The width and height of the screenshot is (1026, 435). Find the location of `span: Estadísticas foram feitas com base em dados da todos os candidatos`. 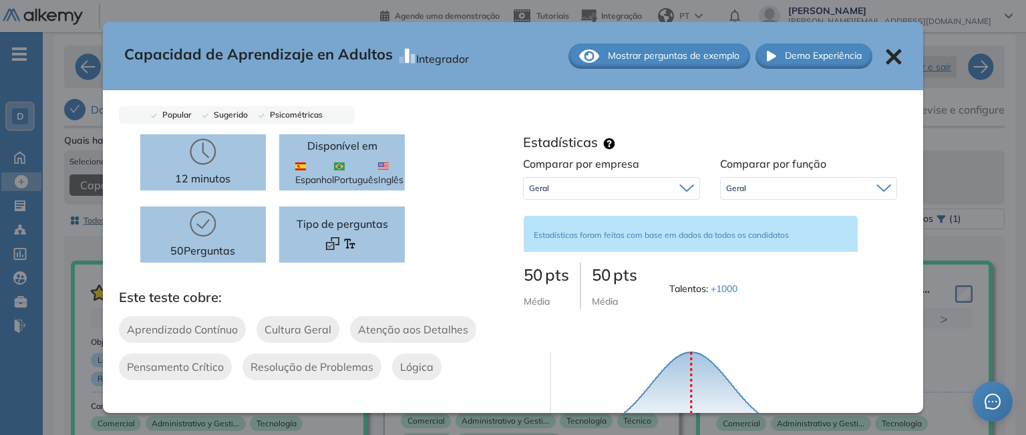

span: Estadísticas foram feitas com base em dados da todos os candidatos is located at coordinates (661, 234).